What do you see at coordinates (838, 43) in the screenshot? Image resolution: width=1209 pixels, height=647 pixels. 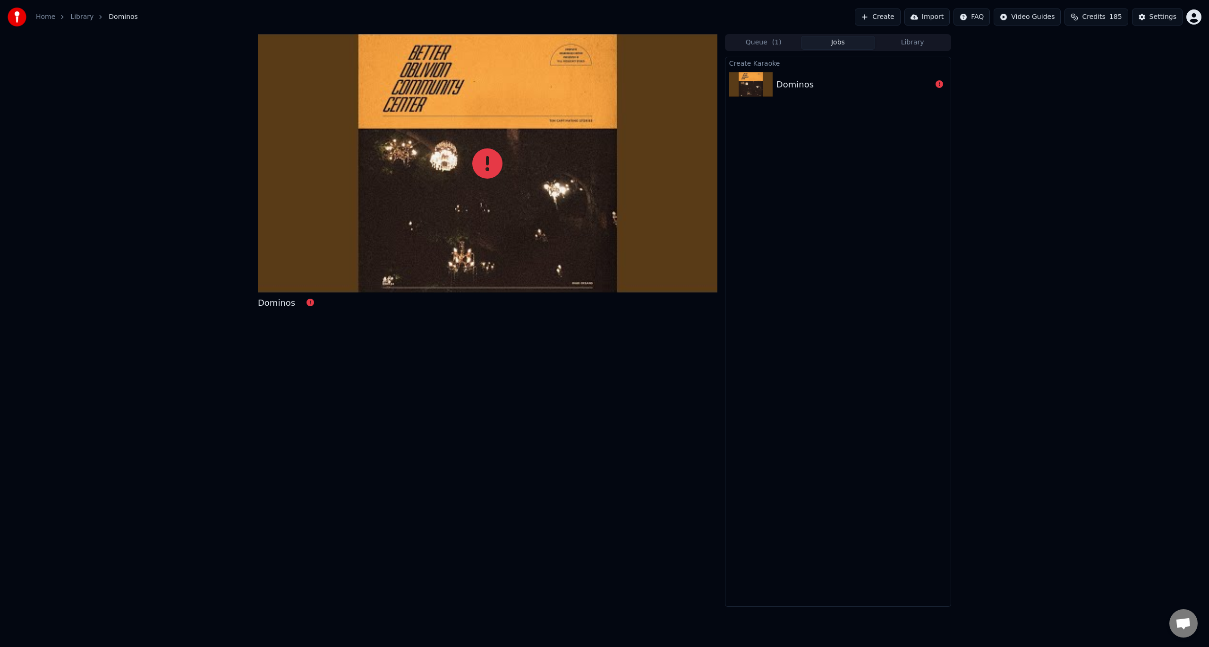 I see `button: Jobs` at bounding box center [838, 43].